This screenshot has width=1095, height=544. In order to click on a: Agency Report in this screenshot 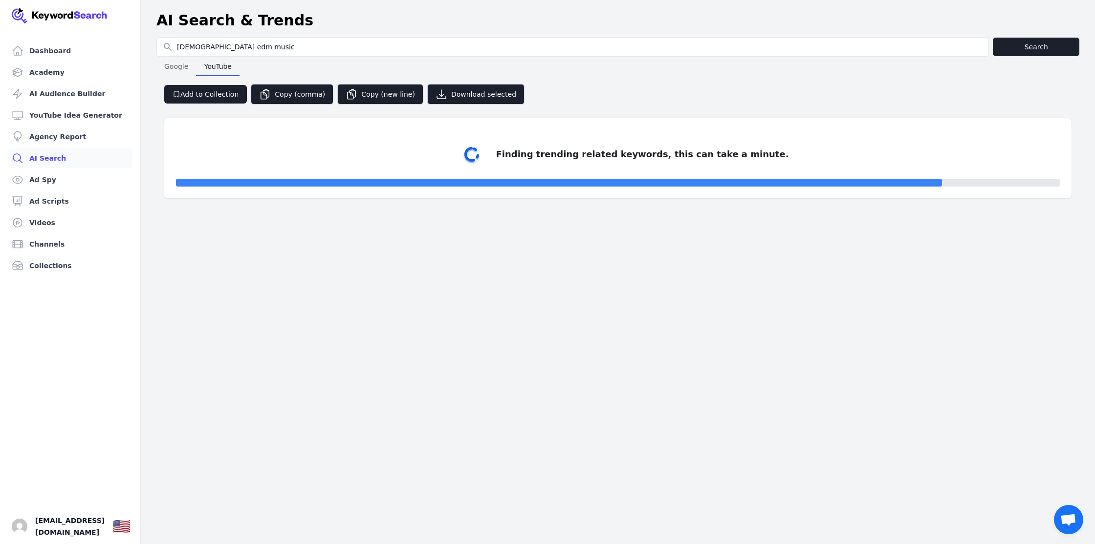, I will do `click(70, 137)`.